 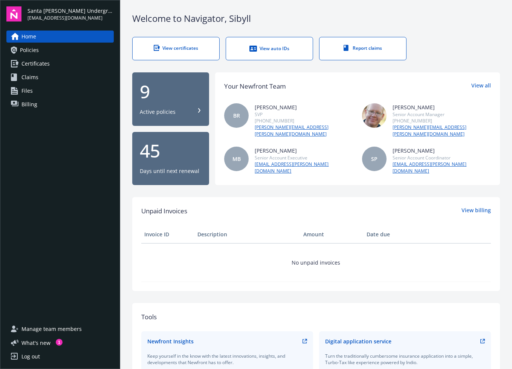 I want to click on img: photo, so click(x=374, y=115).